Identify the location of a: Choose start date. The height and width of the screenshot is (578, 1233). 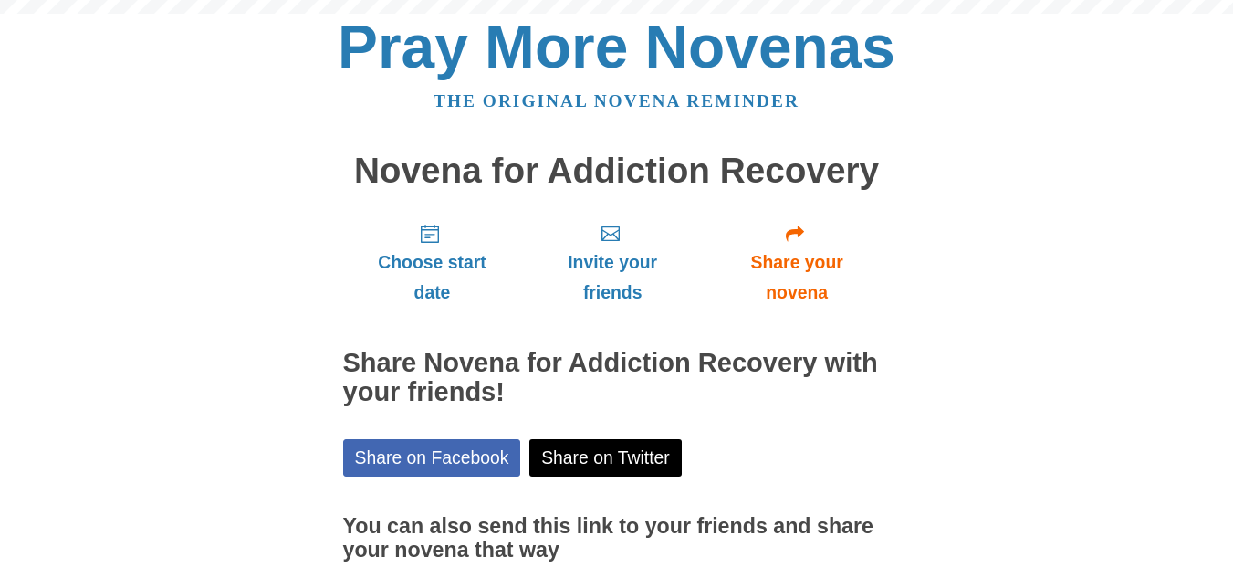
(433, 262).